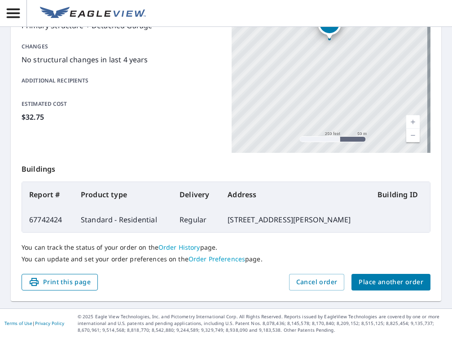 This screenshot has height=338, width=452. Describe the element at coordinates (121, 117) in the screenshot. I see `p: $32.75` at that location.